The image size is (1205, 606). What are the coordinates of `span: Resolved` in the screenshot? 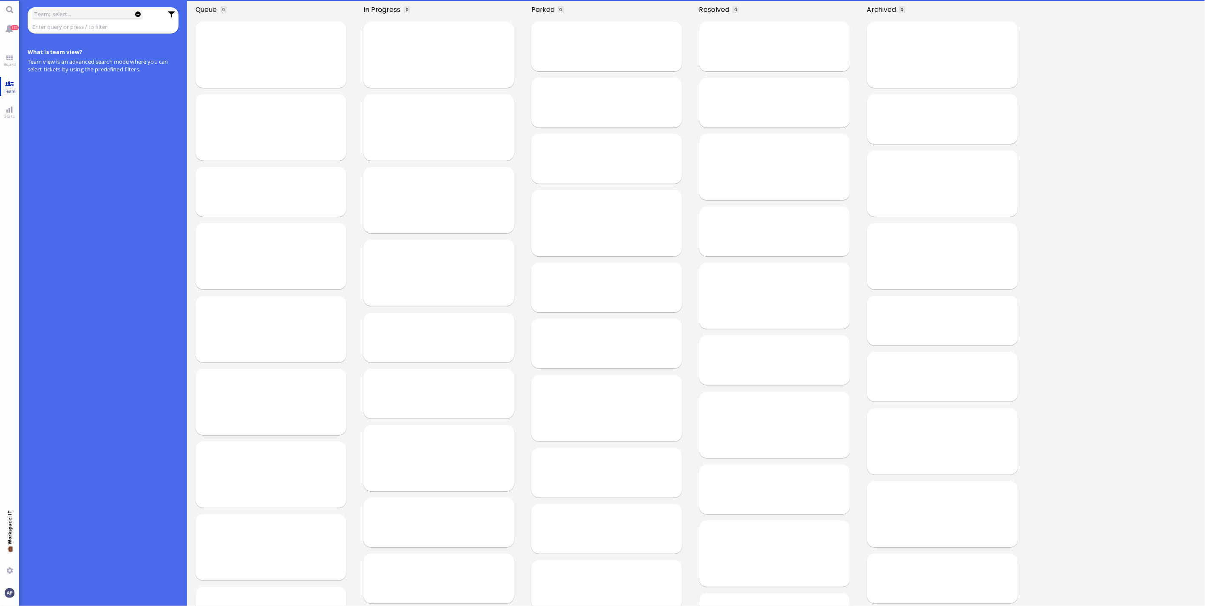 It's located at (716, 9).